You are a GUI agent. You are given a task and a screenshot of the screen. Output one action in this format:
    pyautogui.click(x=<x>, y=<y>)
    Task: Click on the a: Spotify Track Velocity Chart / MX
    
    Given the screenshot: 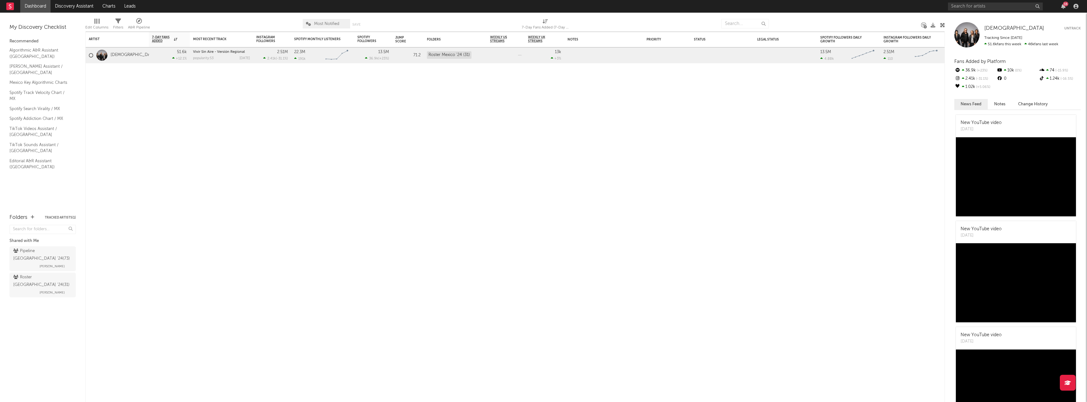 What is the action you would take?
    pyautogui.click(x=39, y=95)
    